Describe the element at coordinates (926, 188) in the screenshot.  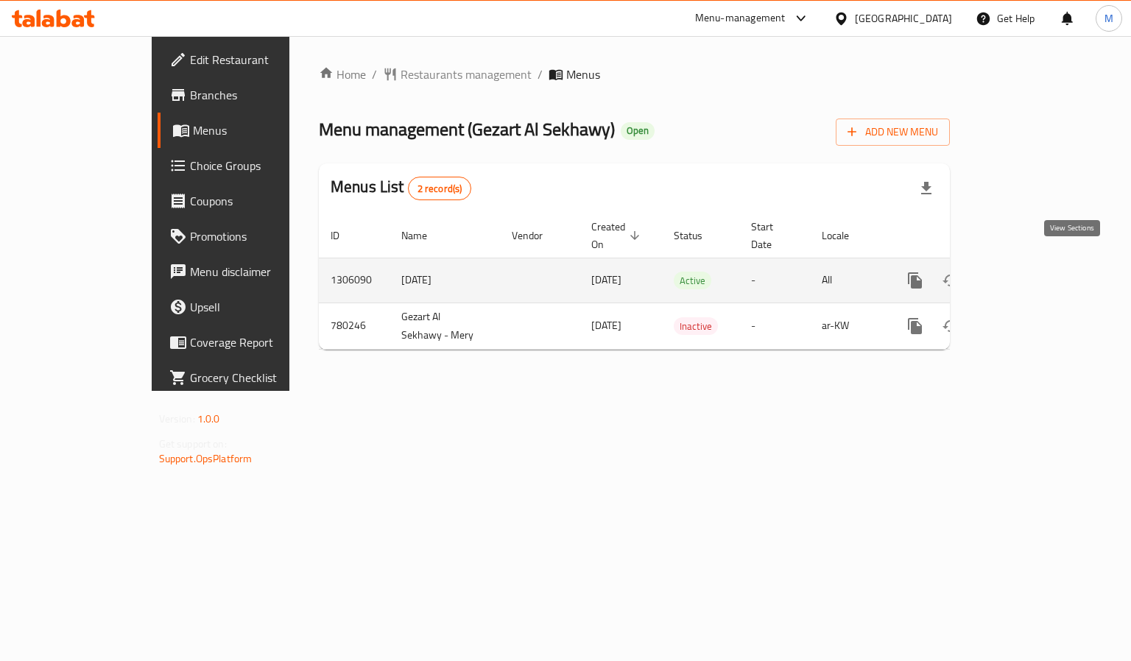
I see `div: Export file` at that location.